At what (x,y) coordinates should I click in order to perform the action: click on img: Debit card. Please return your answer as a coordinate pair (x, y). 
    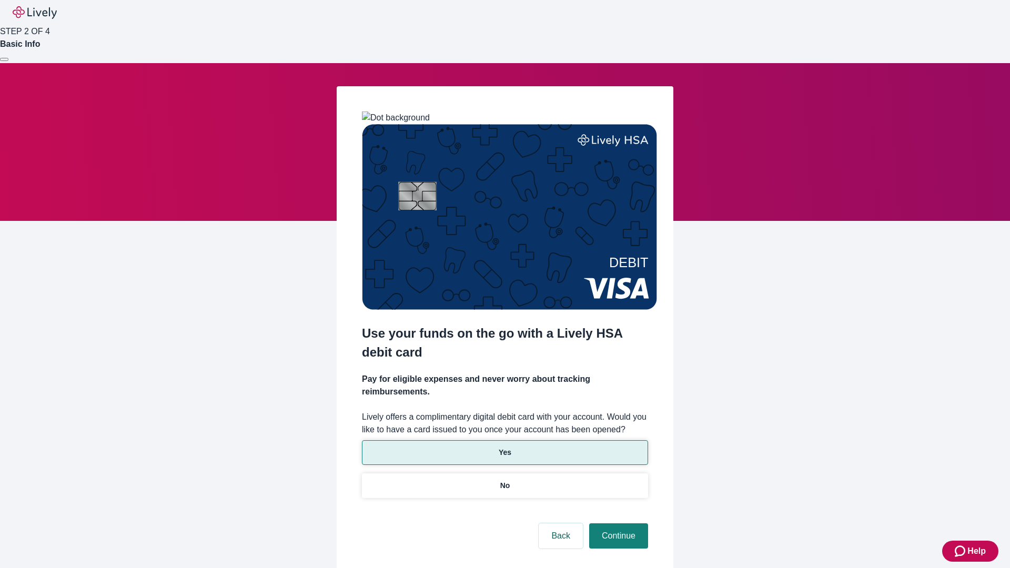
    Looking at the image, I should click on (509, 217).